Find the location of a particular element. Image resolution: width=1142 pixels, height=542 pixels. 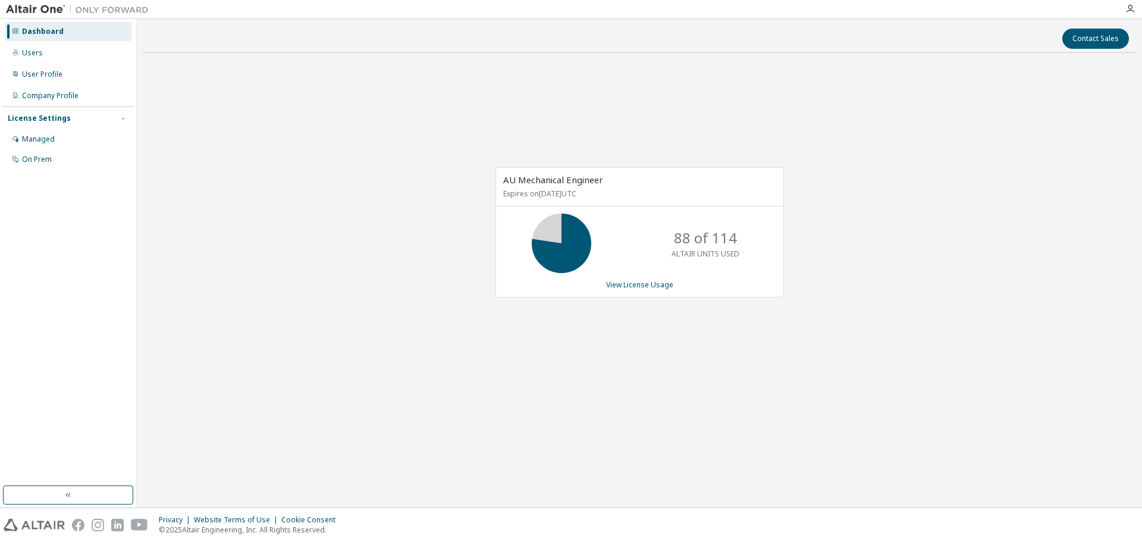

div: Dashboard is located at coordinates (43, 32).